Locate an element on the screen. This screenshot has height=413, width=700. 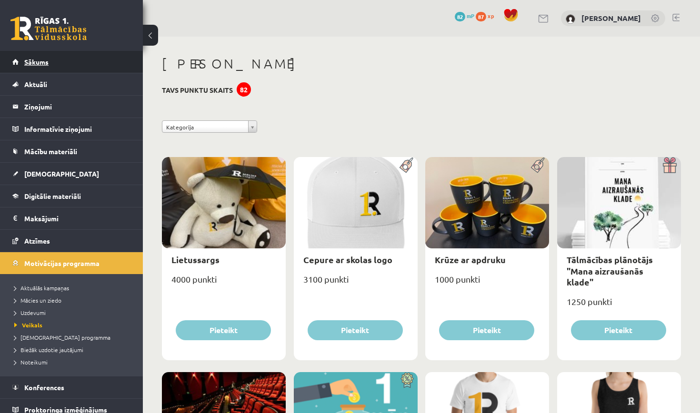
a: Kategorija is located at coordinates (209, 127).